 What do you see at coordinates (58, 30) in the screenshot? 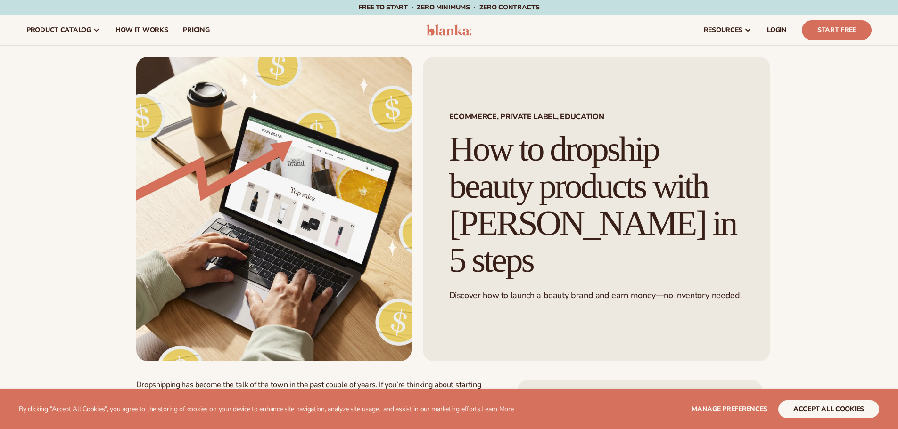
I see `span: product catalog` at bounding box center [58, 30].